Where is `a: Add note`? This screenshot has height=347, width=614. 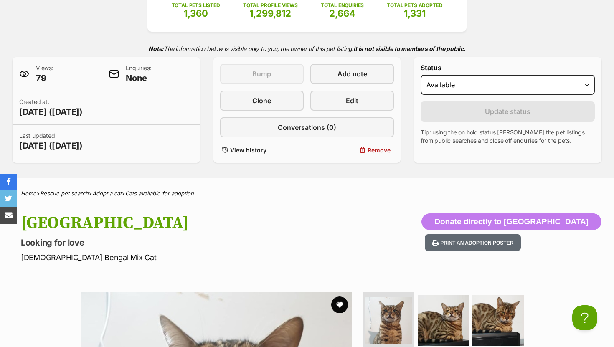 a: Add note is located at coordinates (352, 74).